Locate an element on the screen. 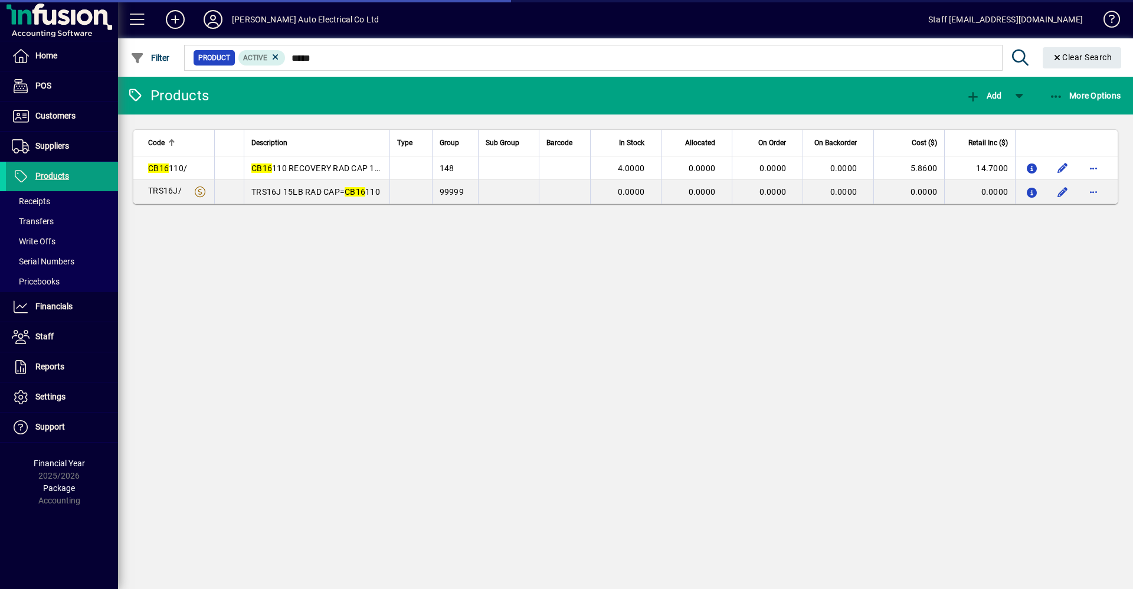 The image size is (1133, 589). span: Type is located at coordinates (405, 143).